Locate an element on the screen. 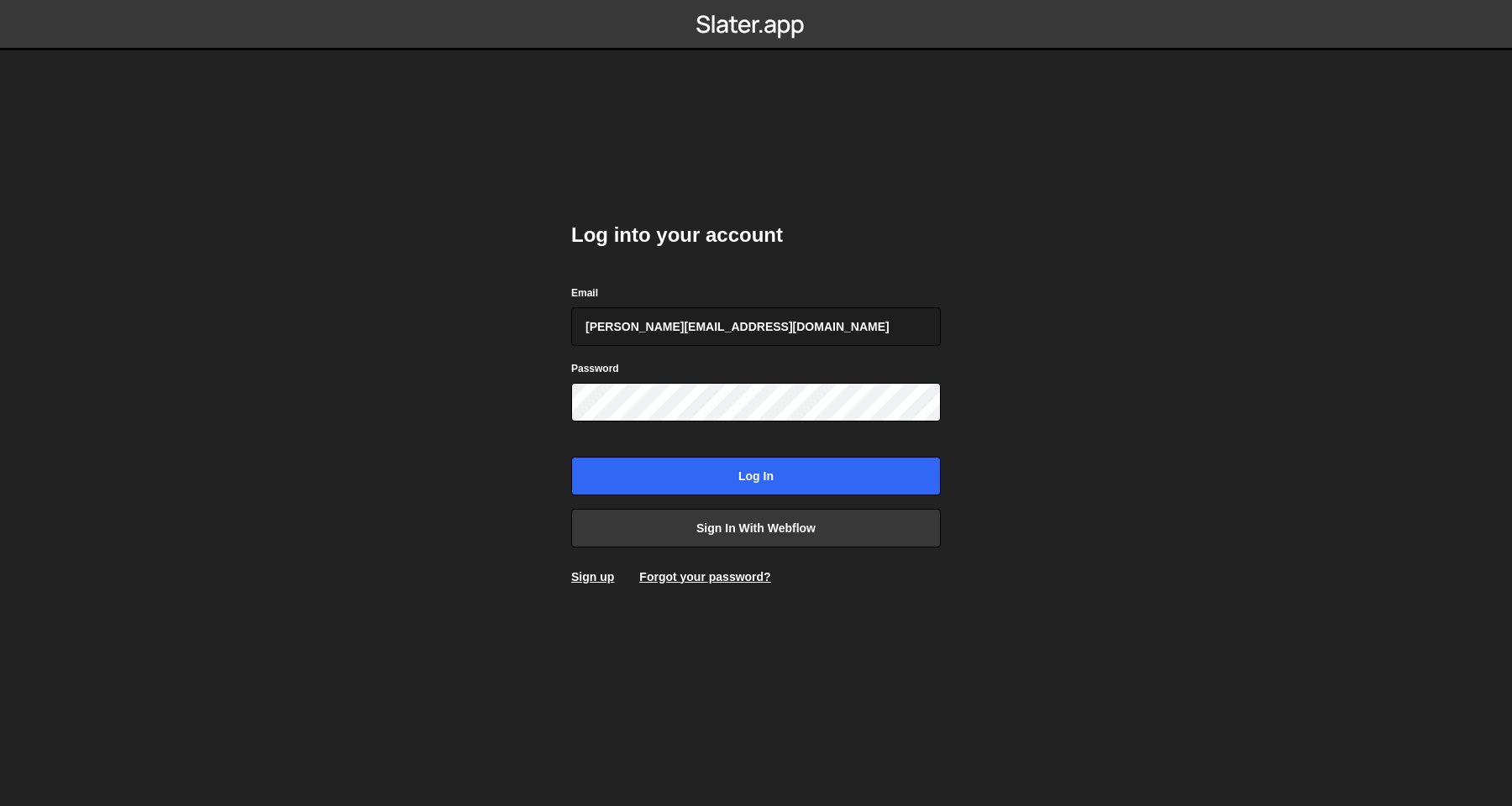 The image size is (1512, 806). a: Sign in with Webflow is located at coordinates (756, 528).